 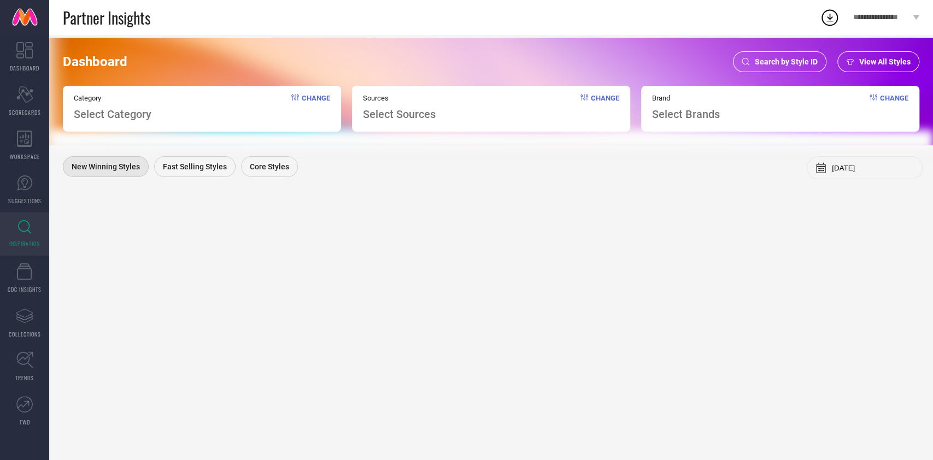 What do you see at coordinates (830, 17) in the screenshot?
I see `div: Open download list` at bounding box center [830, 17].